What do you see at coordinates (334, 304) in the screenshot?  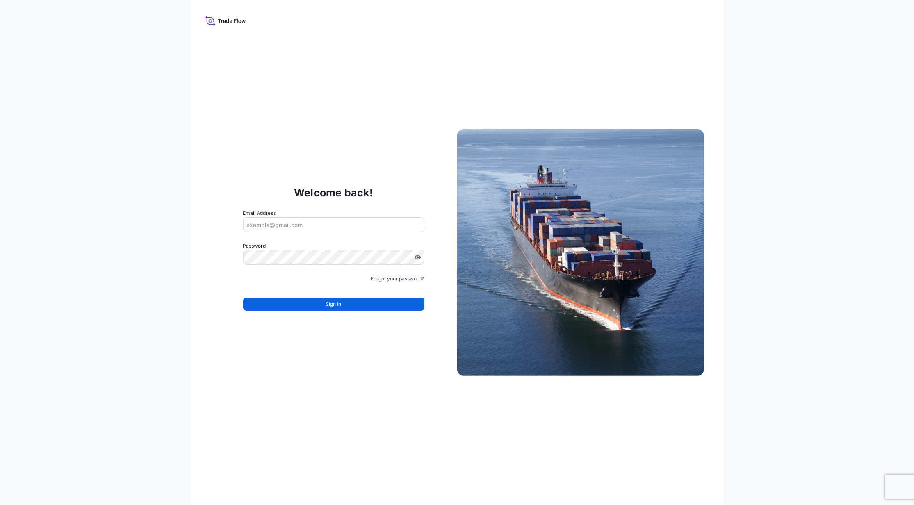 I see `button: Sign In` at bounding box center [334, 304].